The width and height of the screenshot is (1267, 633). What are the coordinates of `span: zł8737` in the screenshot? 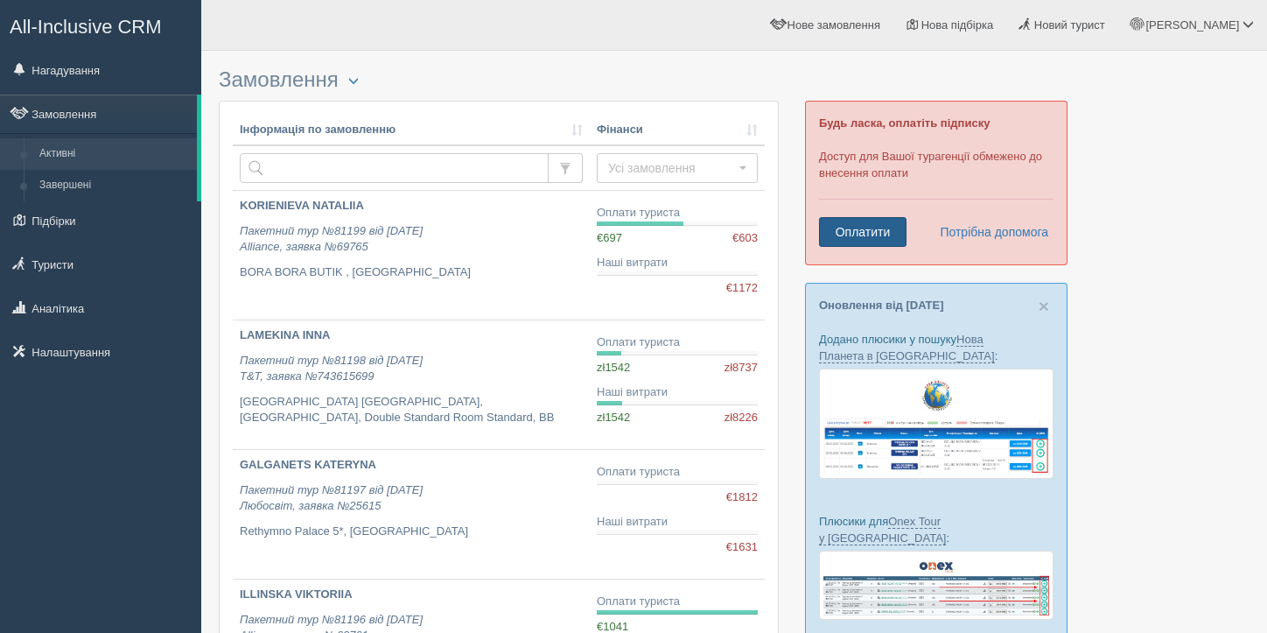 It's located at (741, 368).